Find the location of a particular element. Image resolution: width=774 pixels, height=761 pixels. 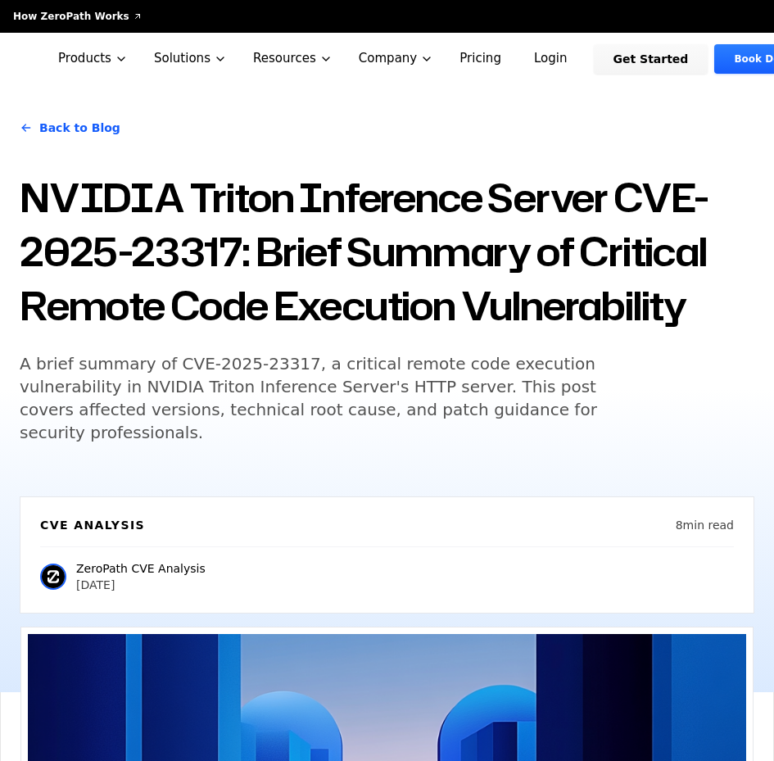

p: ZeroPath CVE Analysis is located at coordinates (141, 569).